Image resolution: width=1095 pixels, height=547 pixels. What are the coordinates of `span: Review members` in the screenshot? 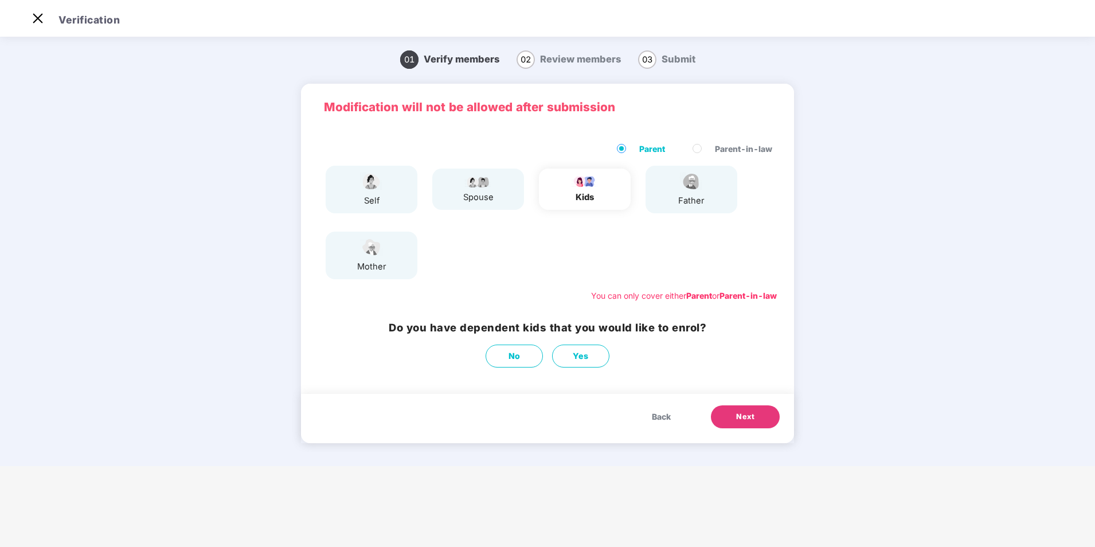 It's located at (580, 59).